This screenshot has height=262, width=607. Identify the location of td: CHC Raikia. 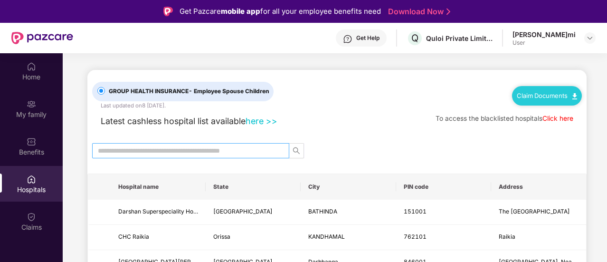
(158, 237).